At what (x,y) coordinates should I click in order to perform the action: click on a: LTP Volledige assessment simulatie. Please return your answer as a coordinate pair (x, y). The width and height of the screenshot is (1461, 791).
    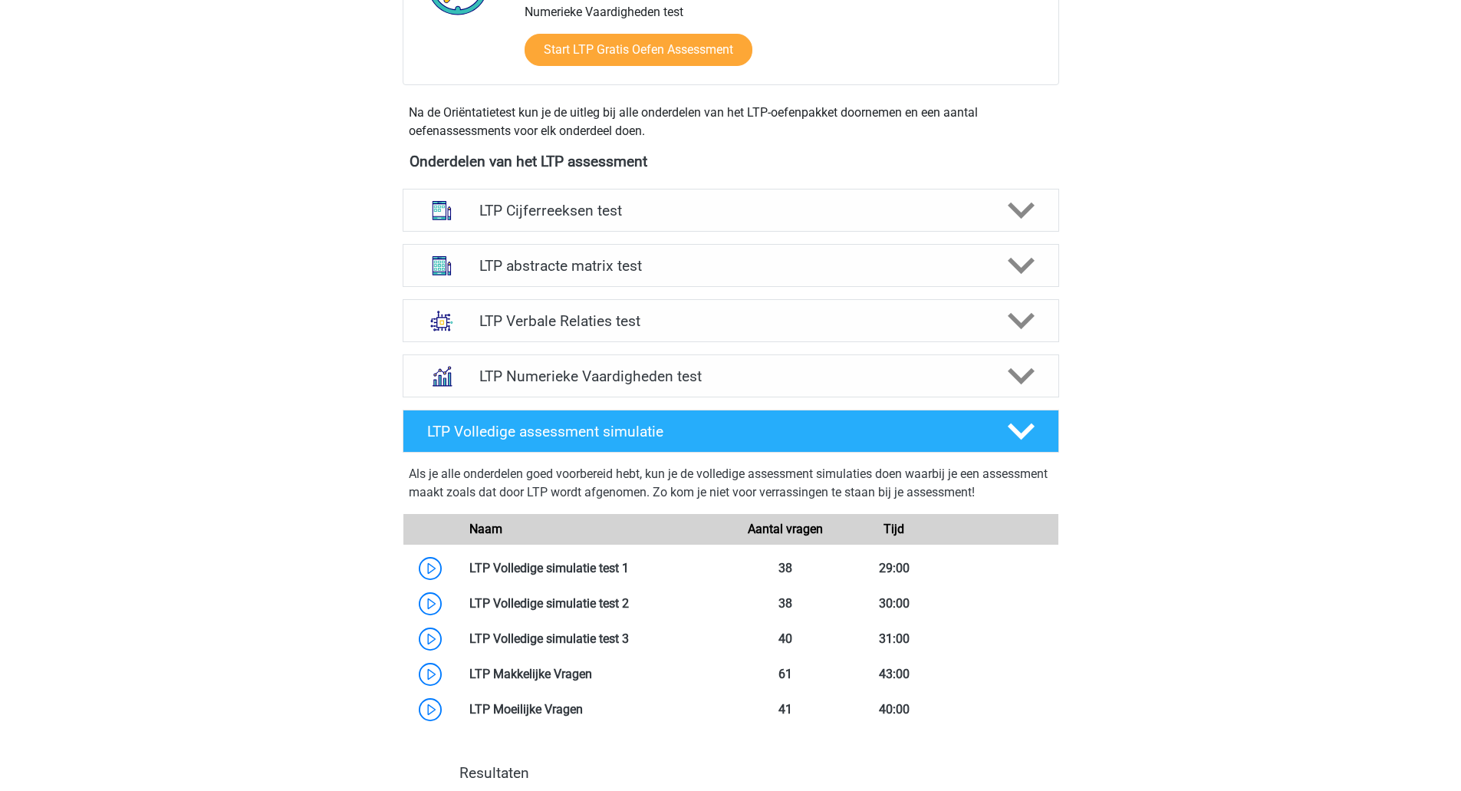
    Looking at the image, I should click on (731, 431).